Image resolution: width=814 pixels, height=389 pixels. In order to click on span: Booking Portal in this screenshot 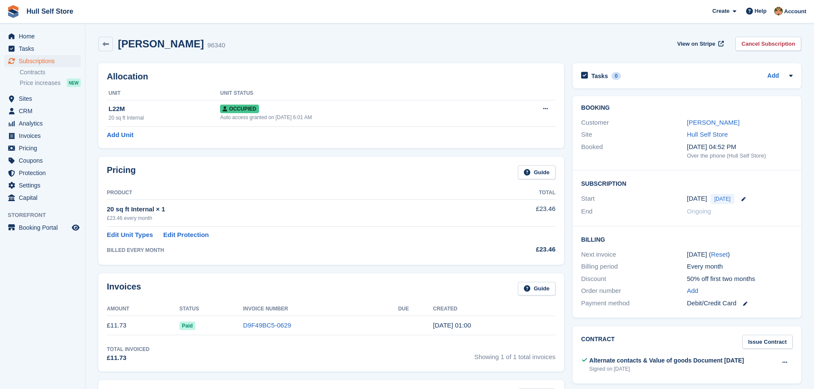, I will do `click(44, 228)`.